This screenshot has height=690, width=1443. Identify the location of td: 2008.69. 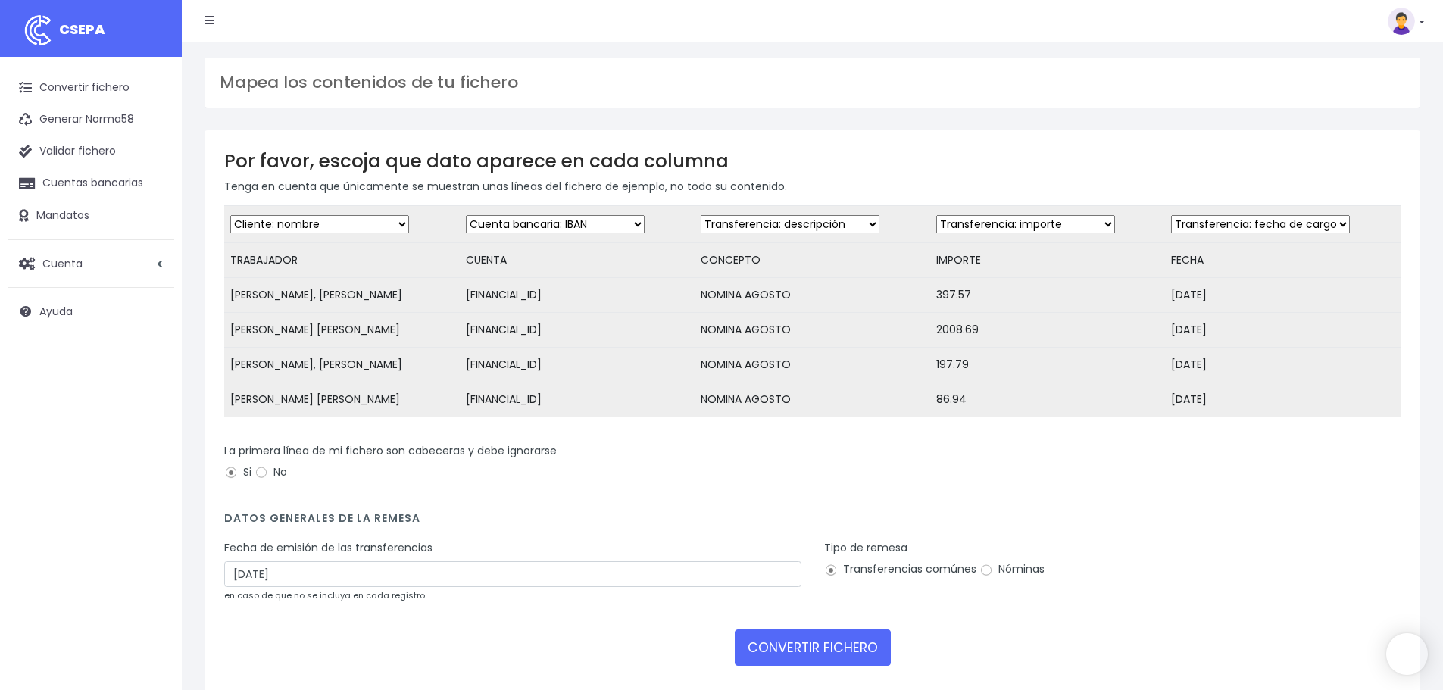
(1048, 330).